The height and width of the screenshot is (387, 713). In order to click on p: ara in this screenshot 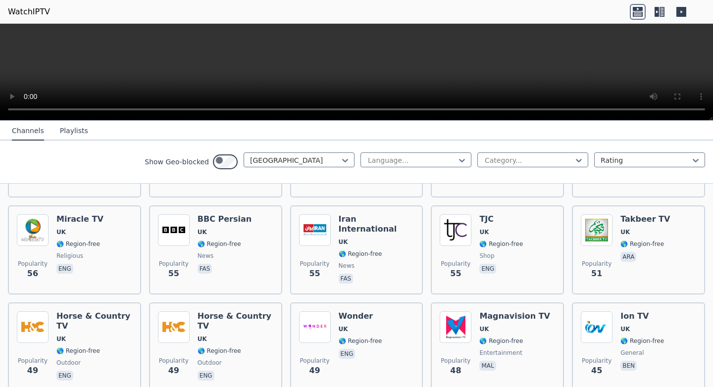, I will do `click(629, 257)`.